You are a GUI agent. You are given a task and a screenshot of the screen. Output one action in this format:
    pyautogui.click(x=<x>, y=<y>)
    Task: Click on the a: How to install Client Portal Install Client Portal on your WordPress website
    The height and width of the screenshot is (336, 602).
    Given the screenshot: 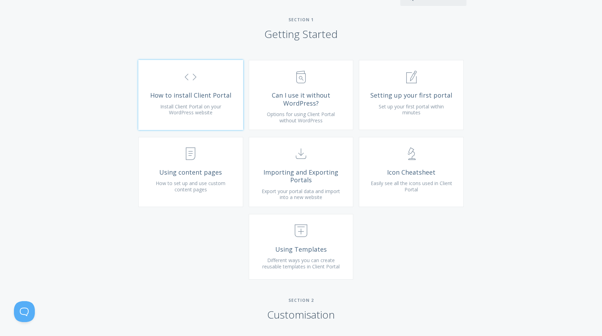 What is the action you would take?
    pyautogui.click(x=190, y=95)
    